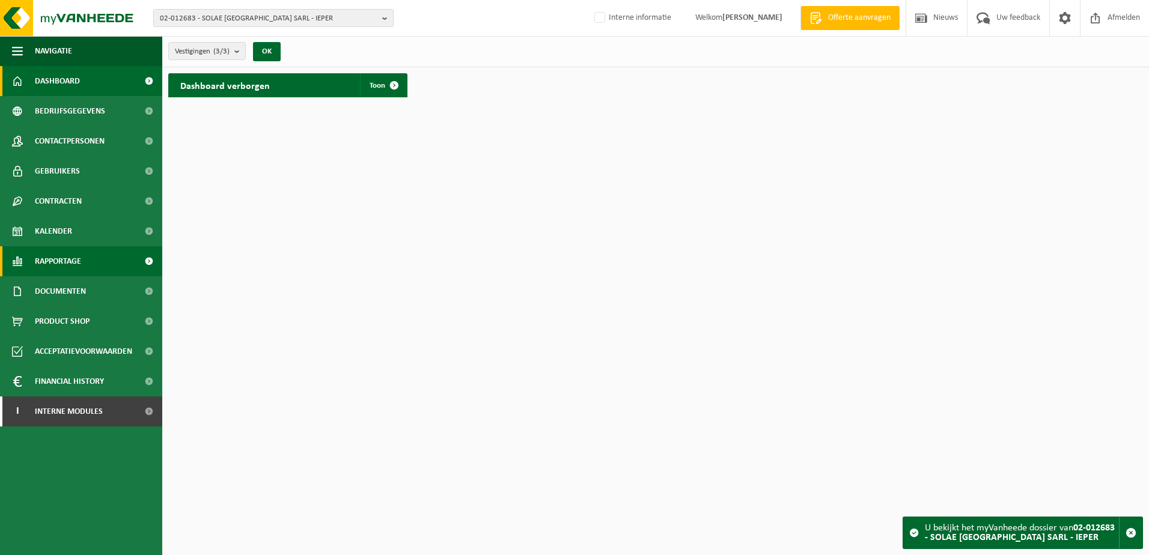 The width and height of the screenshot is (1149, 555). What do you see at coordinates (53, 51) in the screenshot?
I see `span: Navigatie` at bounding box center [53, 51].